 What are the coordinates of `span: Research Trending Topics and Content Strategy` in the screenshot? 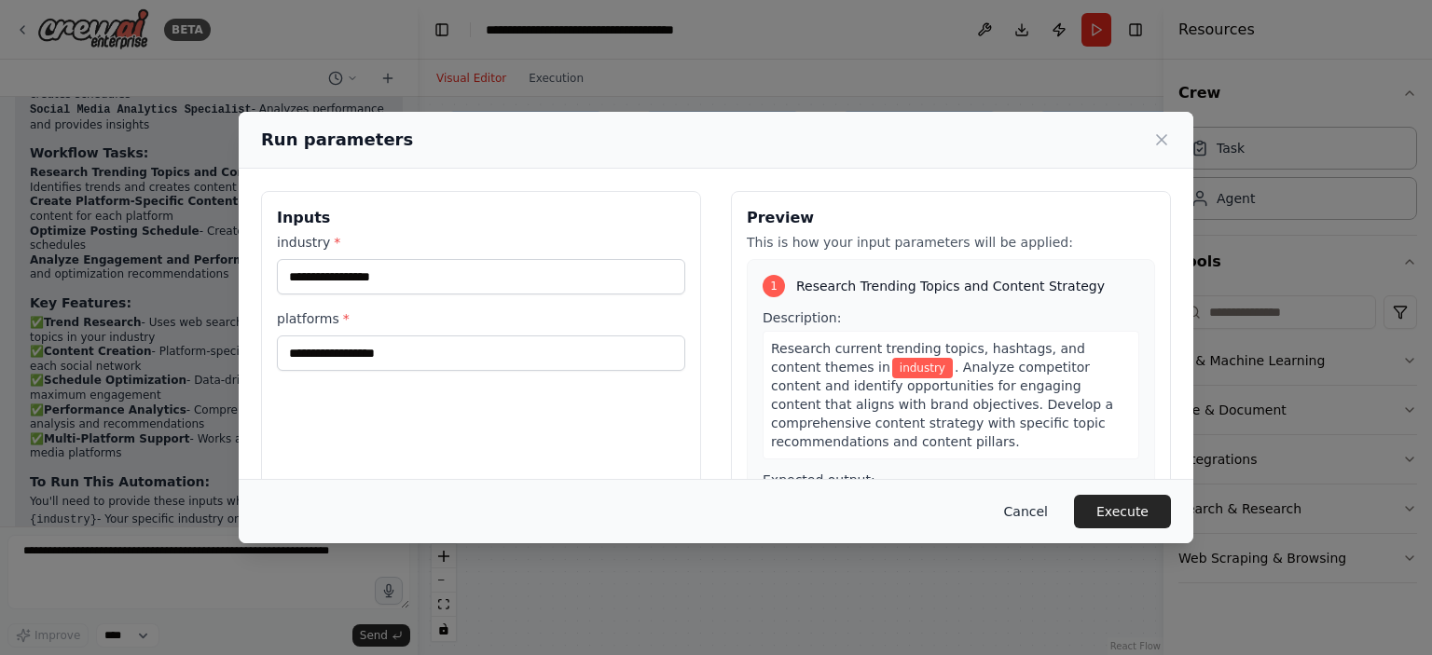 It's located at (950, 286).